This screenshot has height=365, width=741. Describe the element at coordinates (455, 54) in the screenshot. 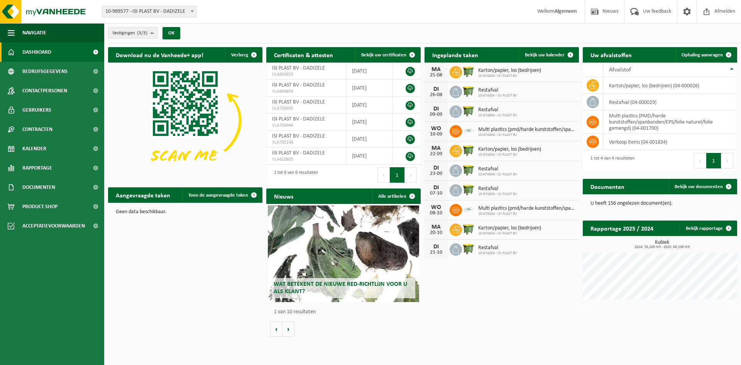

I see `h2: Ingeplande taken` at that location.